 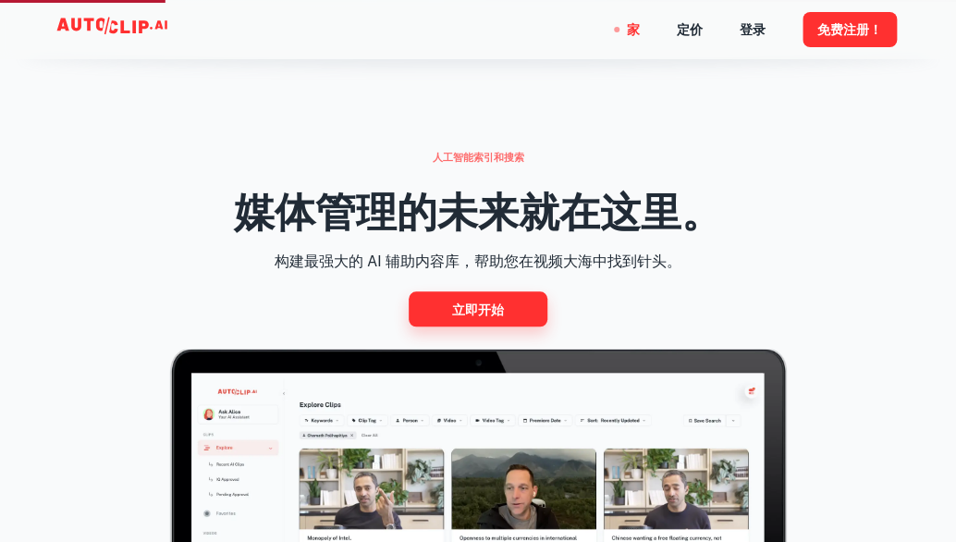 What do you see at coordinates (753, 31) in the screenshot?
I see `font: 登录` at bounding box center [753, 31].